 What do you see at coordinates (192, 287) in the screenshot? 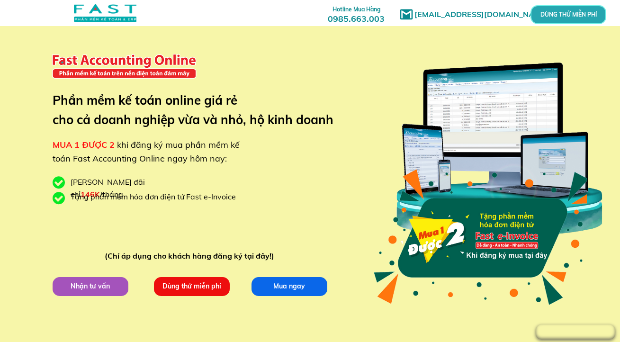
I see `p: Dùng thử miễn phí` at bounding box center [192, 287].